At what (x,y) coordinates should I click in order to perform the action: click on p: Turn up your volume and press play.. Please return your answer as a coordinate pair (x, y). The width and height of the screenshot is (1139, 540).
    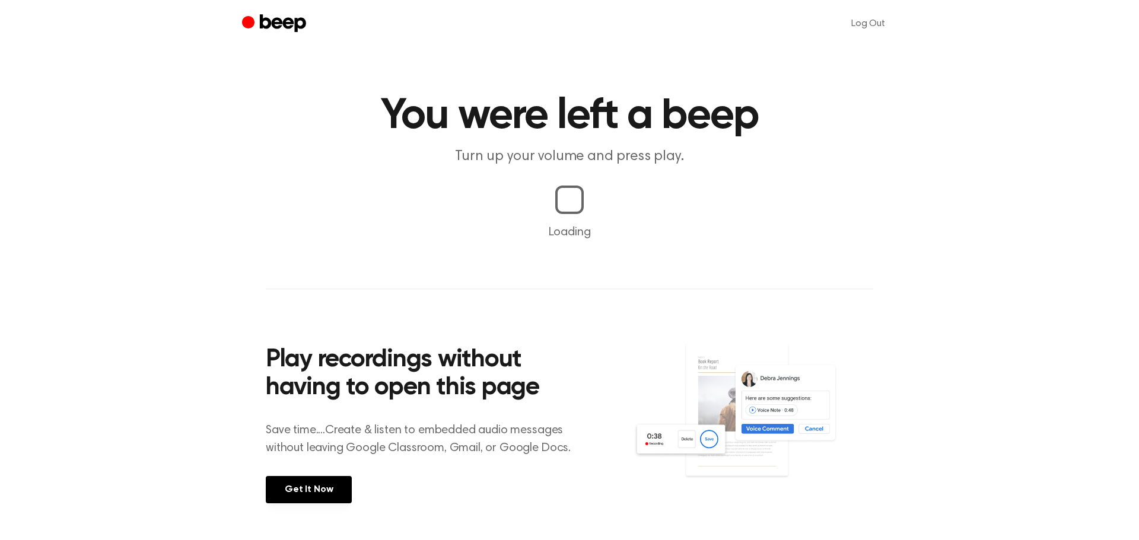
    Looking at the image, I should click on (569, 157).